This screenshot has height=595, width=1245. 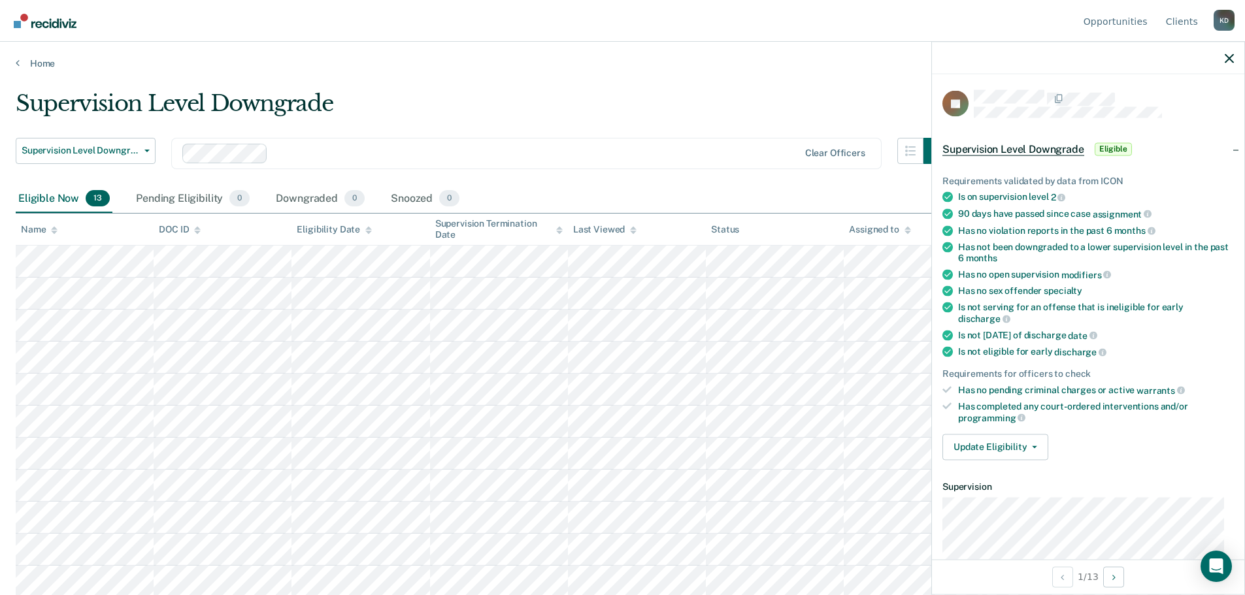 What do you see at coordinates (1096, 253) in the screenshot?
I see `div: Has not been downgraded to a lower supervision level in the past 6` at bounding box center [1096, 253].